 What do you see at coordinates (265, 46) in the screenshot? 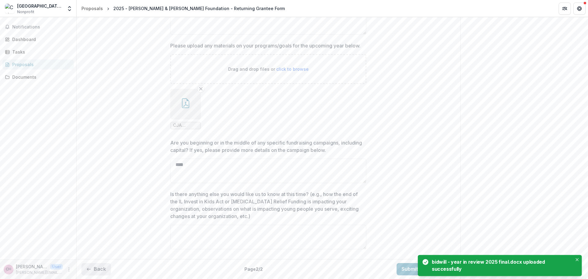
I see `p: Please upload any materials on your programs/goals for the upcoming year below.` at bounding box center [265, 46].